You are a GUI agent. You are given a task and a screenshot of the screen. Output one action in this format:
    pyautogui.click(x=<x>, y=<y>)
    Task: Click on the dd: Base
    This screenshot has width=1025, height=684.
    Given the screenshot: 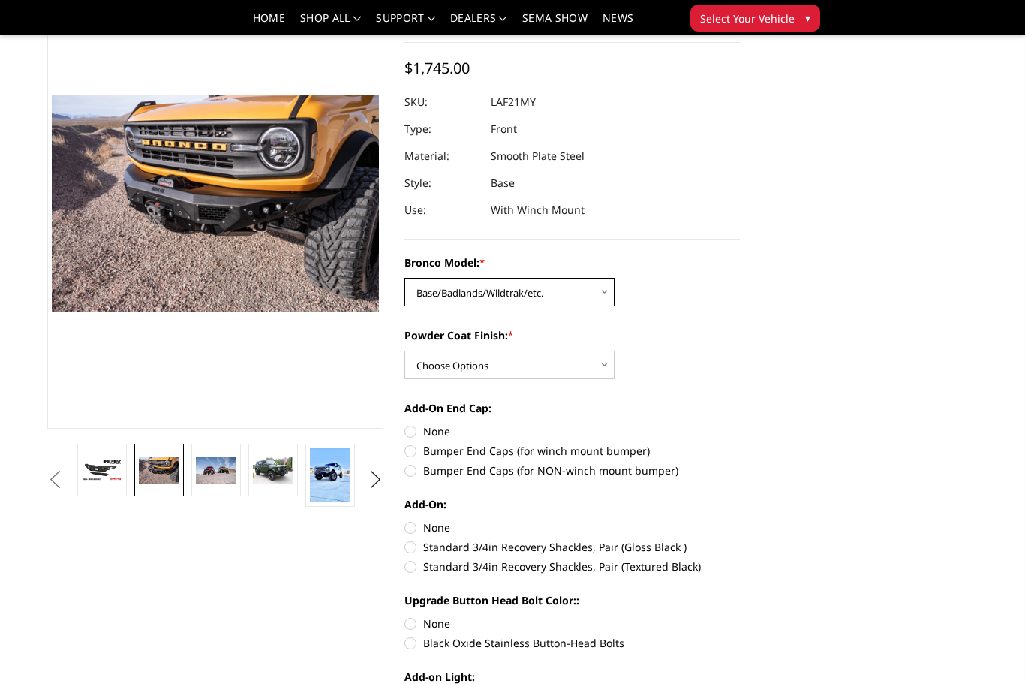 What is the action you would take?
    pyautogui.click(x=503, y=183)
    